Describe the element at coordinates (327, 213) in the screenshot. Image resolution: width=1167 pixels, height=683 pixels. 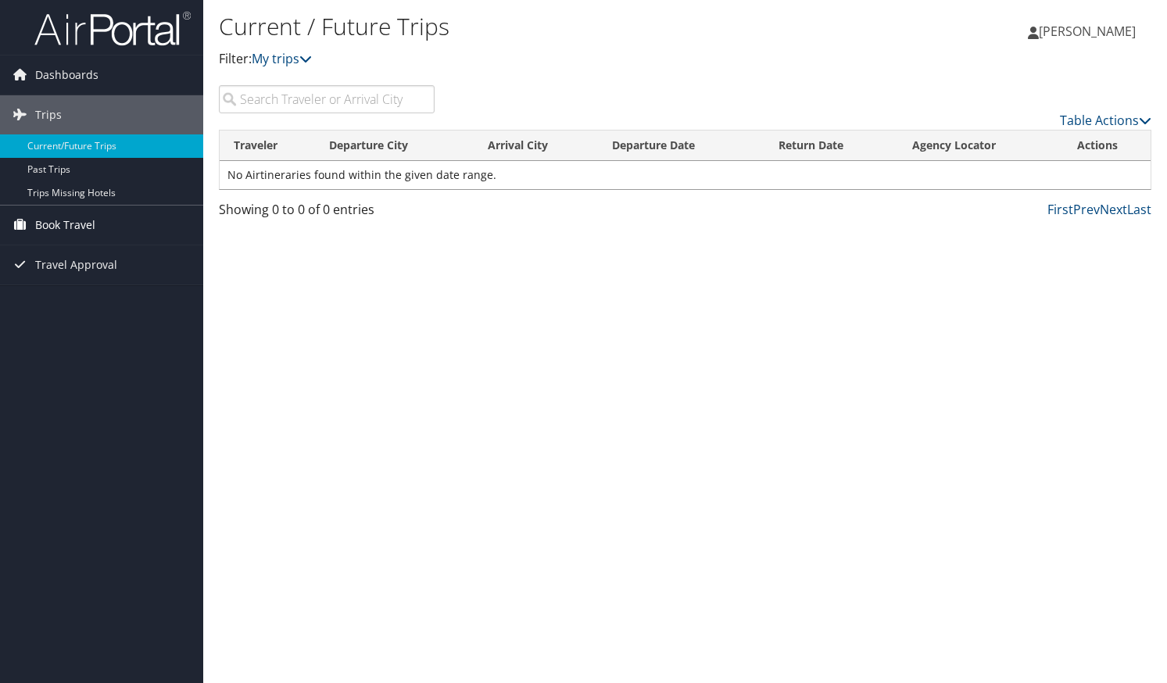
I see `div: Showing 0 to 0 of 0 entries` at that location.